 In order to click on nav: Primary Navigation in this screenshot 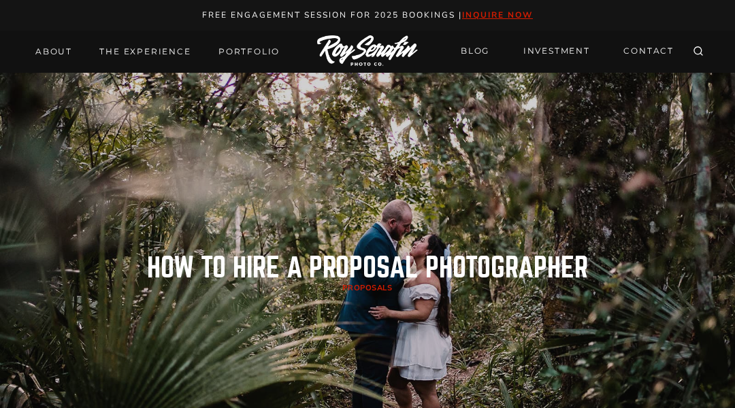, I will do `click(157, 52)`.